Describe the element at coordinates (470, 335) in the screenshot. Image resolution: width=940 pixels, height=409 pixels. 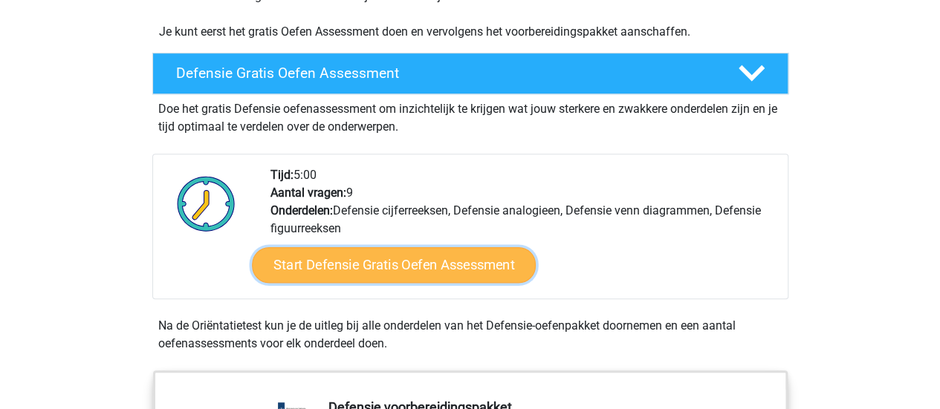
I see `div: Na de Oriëntatietest kun je de uitleg bij alle onderdelen van het Defensie-oefenpakket doornemen ...` at that location.